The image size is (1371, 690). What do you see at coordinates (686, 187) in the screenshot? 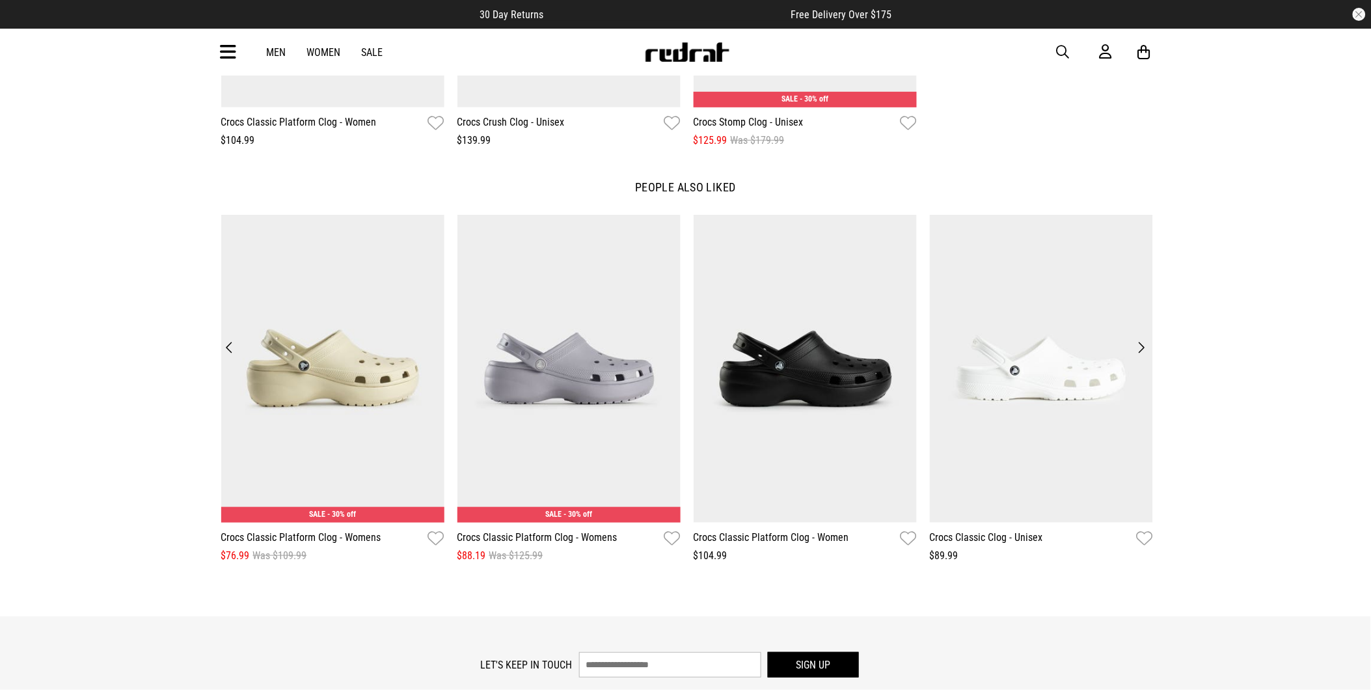
I see `p: People also liked` at bounding box center [686, 187].